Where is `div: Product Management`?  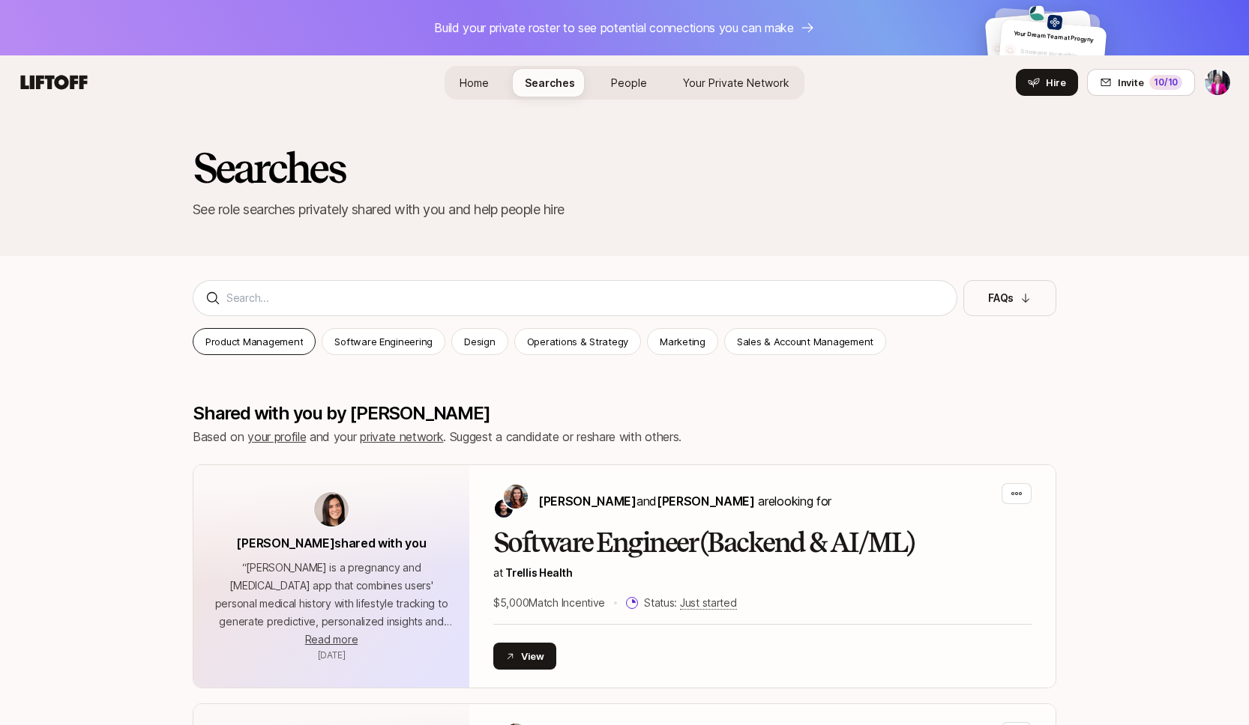 div: Product Management is located at coordinates (254, 342).